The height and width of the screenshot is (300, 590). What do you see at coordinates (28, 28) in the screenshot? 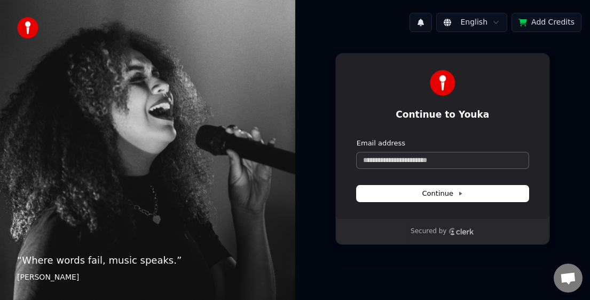
I see `img: youka` at bounding box center [28, 28].